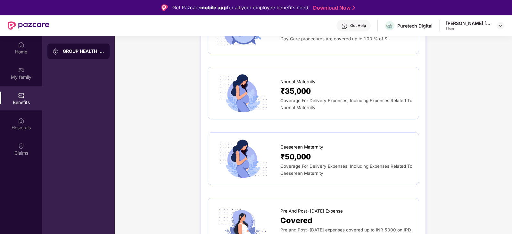  I want to click on div: Puretech Digital, so click(415, 26).